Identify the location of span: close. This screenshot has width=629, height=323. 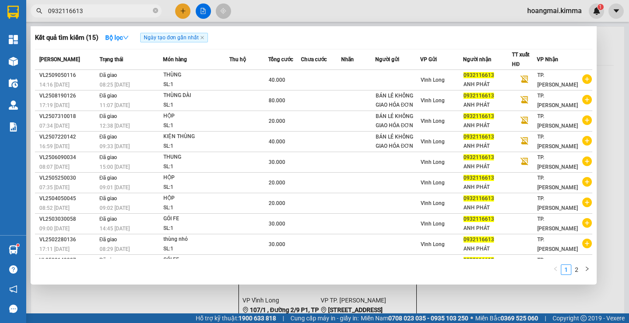
(202, 38).